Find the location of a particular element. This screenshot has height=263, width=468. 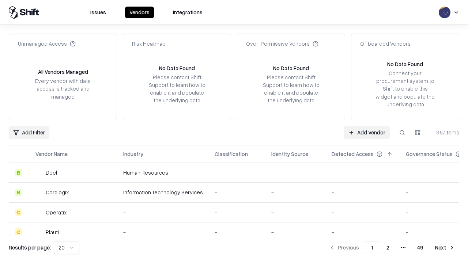

p: Results per page: is located at coordinates (30, 247).